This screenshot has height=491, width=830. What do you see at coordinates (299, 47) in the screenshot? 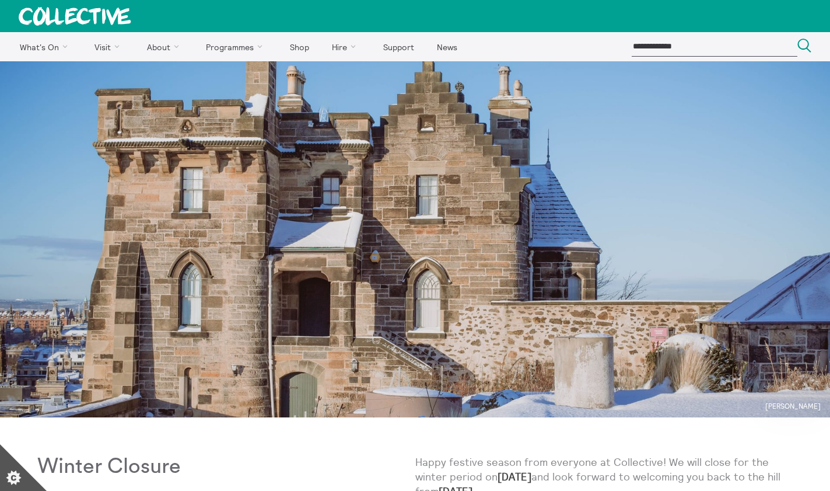
I see `a: Shop` at bounding box center [299, 47].